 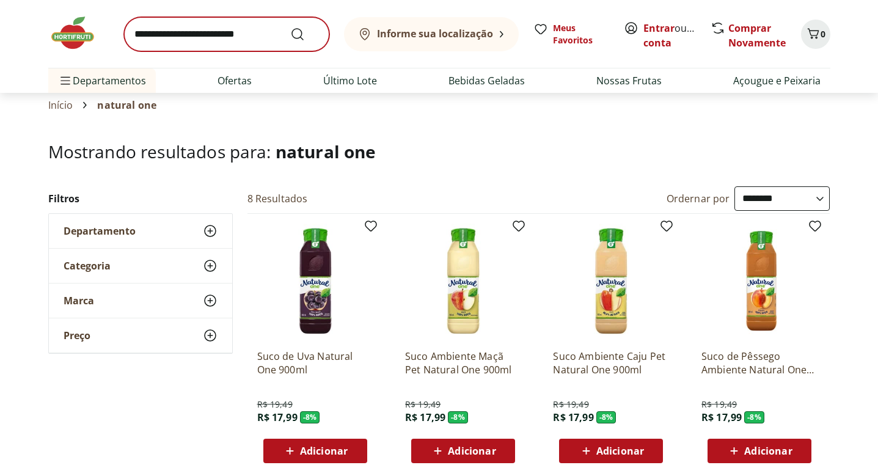 I want to click on label: Ordernar por, so click(x=698, y=199).